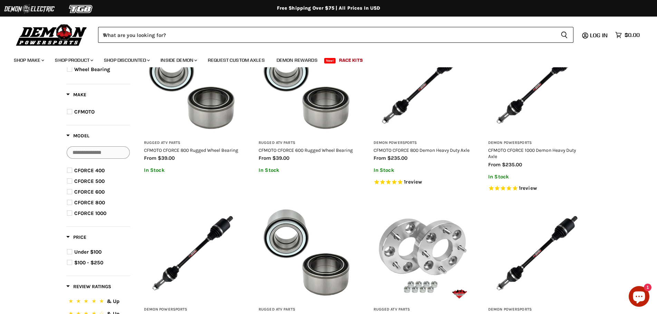 This screenshot has width=657, height=314. Describe the element at coordinates (98, 153) in the screenshot. I see `input: Search Options` at that location.